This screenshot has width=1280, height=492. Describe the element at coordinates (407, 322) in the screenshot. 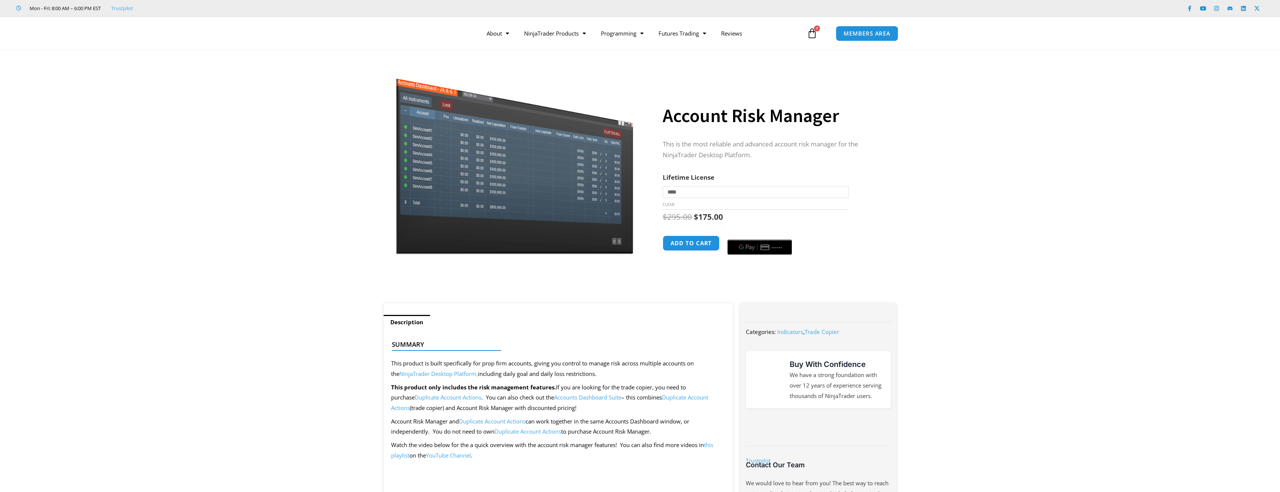

I see `a: Description` at that location.